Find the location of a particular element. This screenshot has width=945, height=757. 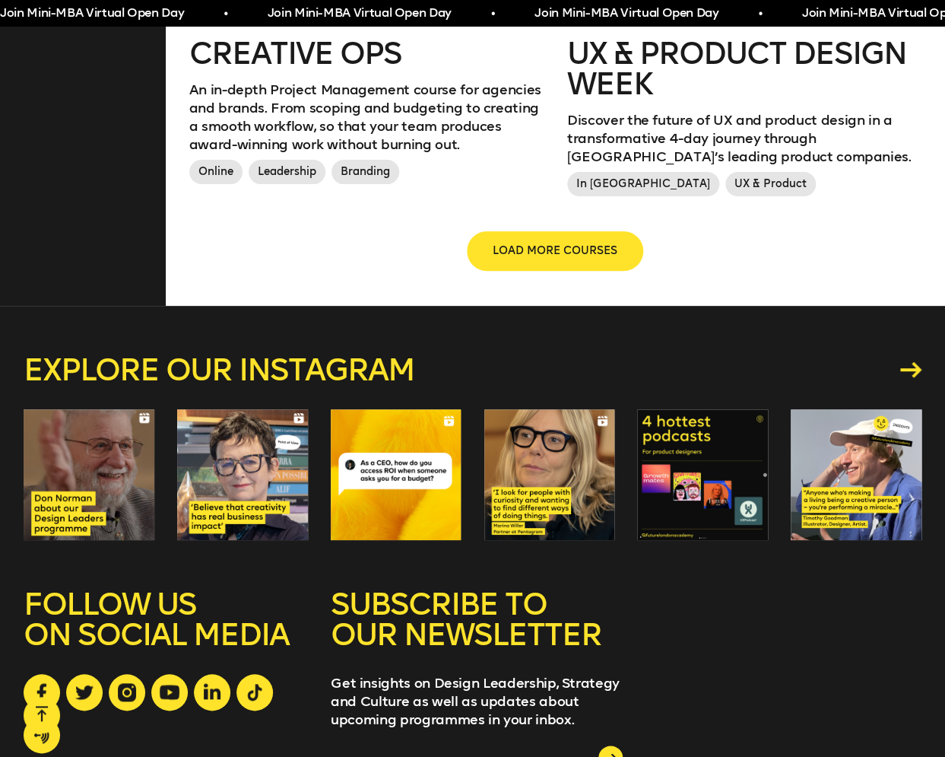

a: Explore our instagram is located at coordinates (472, 370).